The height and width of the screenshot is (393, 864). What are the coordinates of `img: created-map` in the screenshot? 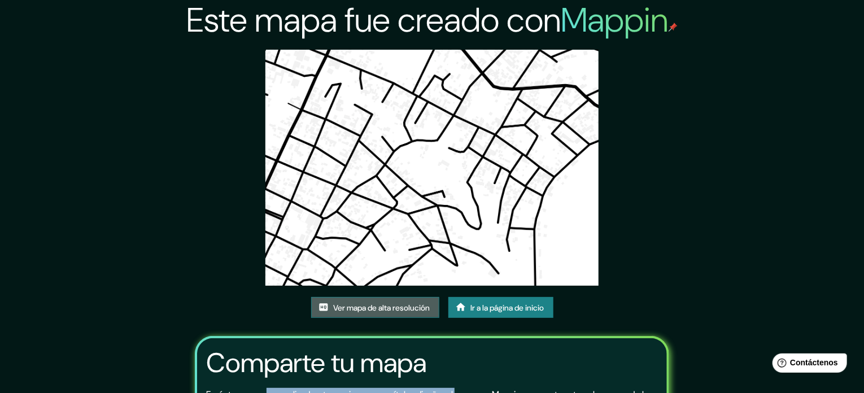 It's located at (432, 168).